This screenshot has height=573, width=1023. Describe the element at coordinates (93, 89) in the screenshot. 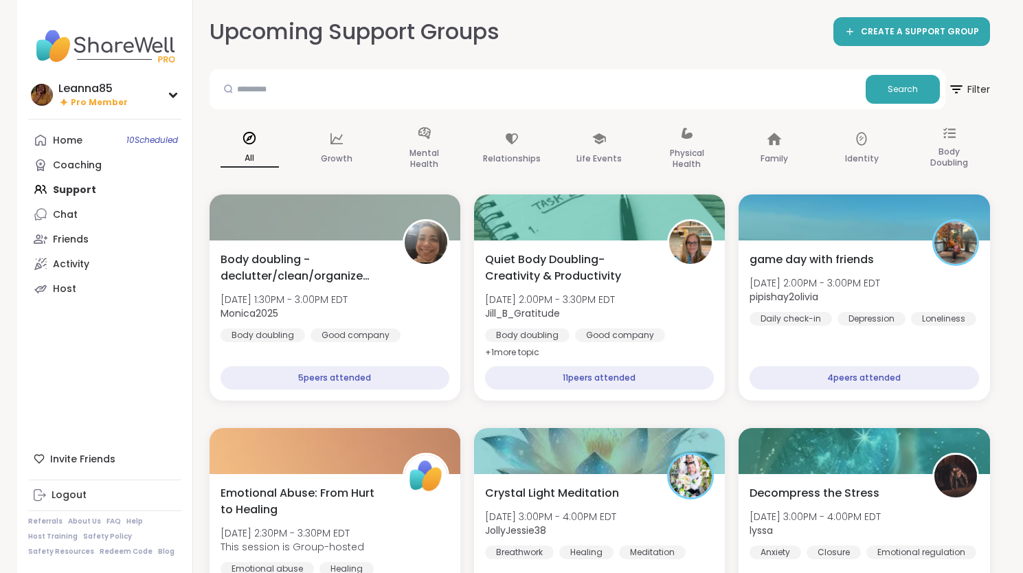

I see `div: Leanna85` at that location.